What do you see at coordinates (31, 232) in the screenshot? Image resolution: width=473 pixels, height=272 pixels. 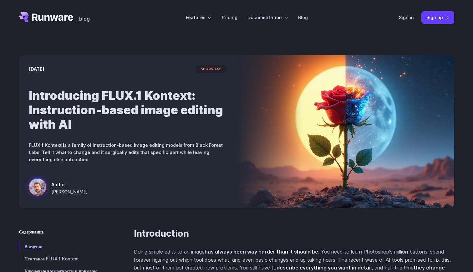 I see `span: Содержание` at bounding box center [31, 232].